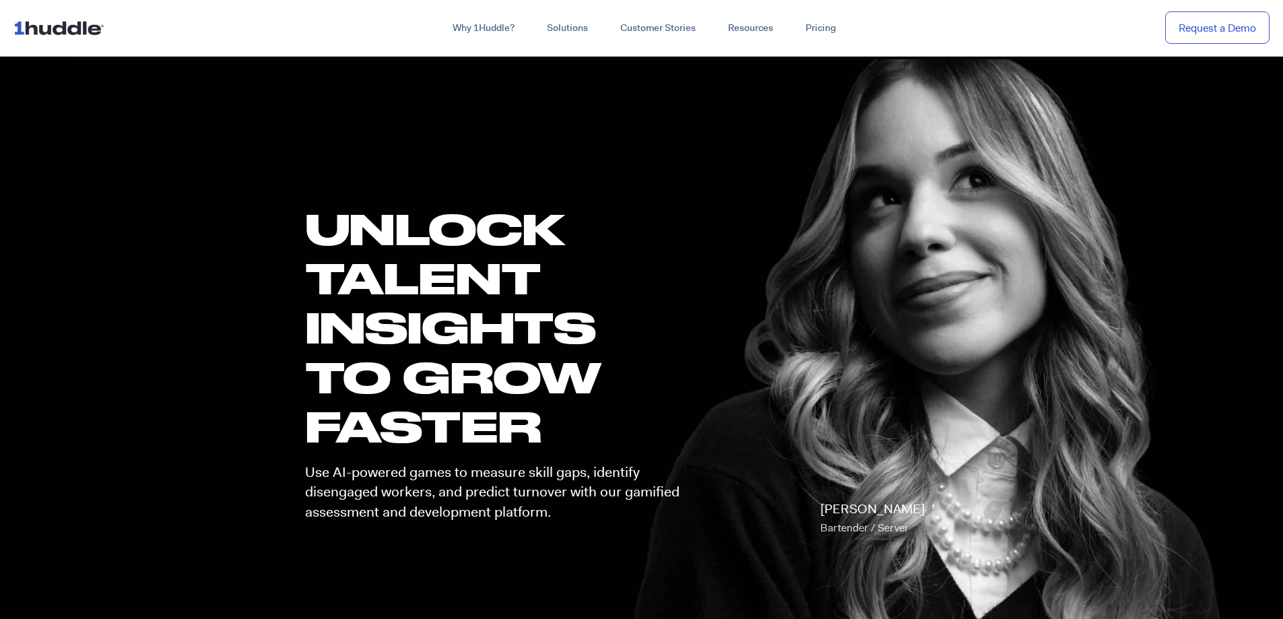  What do you see at coordinates (750, 28) in the screenshot?
I see `a: Resources` at bounding box center [750, 28].